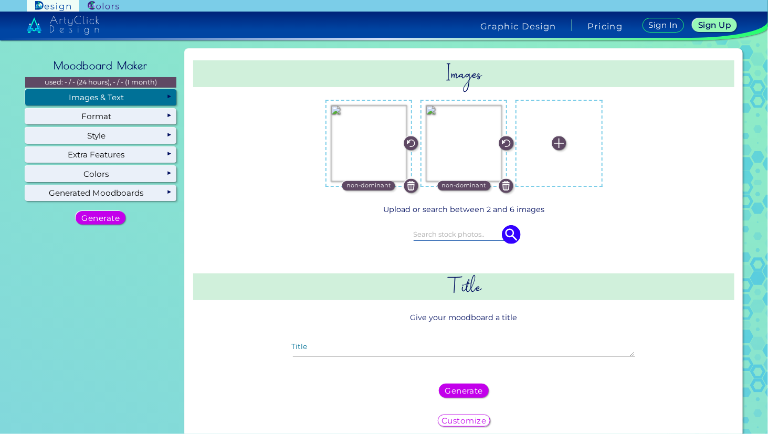  I want to click on div: Extra Features, so click(101, 155).